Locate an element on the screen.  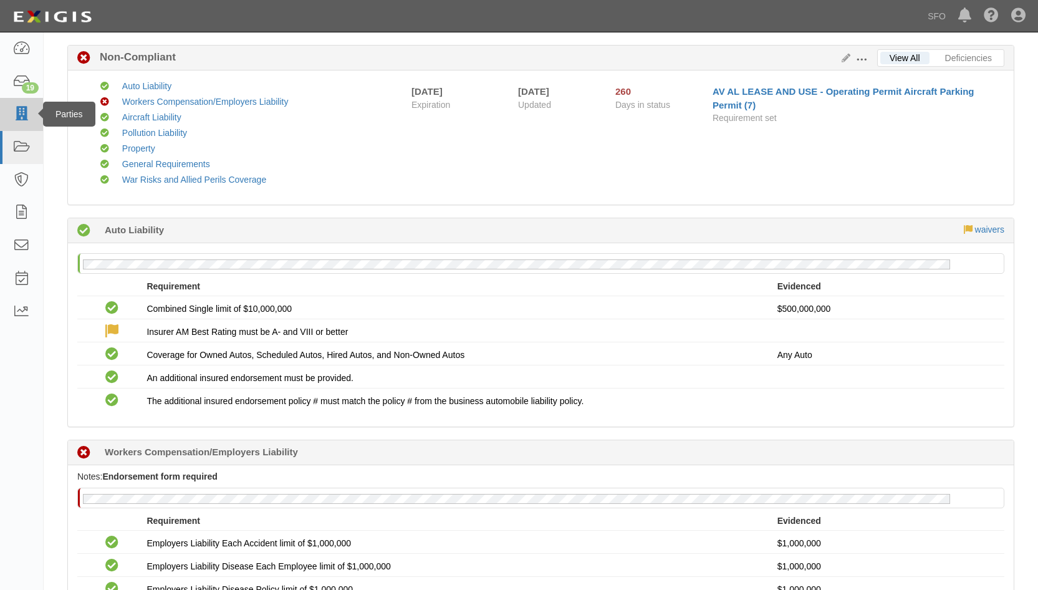
span: Combined Single limit of $10,000,000 is located at coordinates (219, 309).